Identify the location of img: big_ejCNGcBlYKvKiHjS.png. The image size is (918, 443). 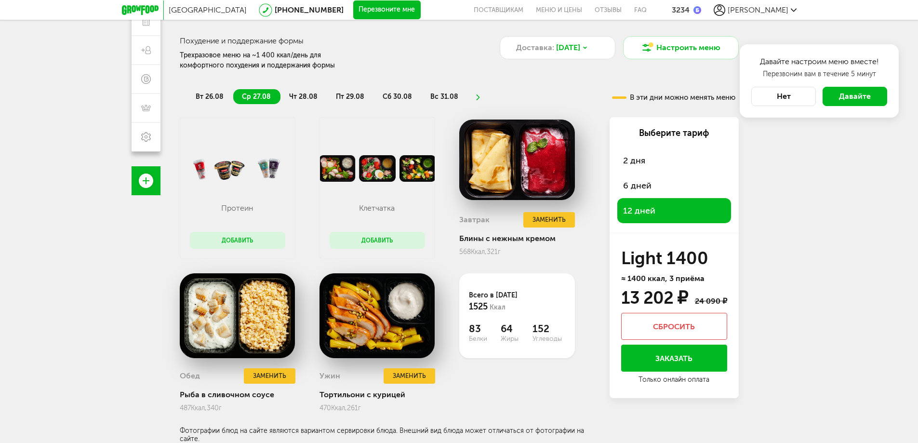
(238, 316).